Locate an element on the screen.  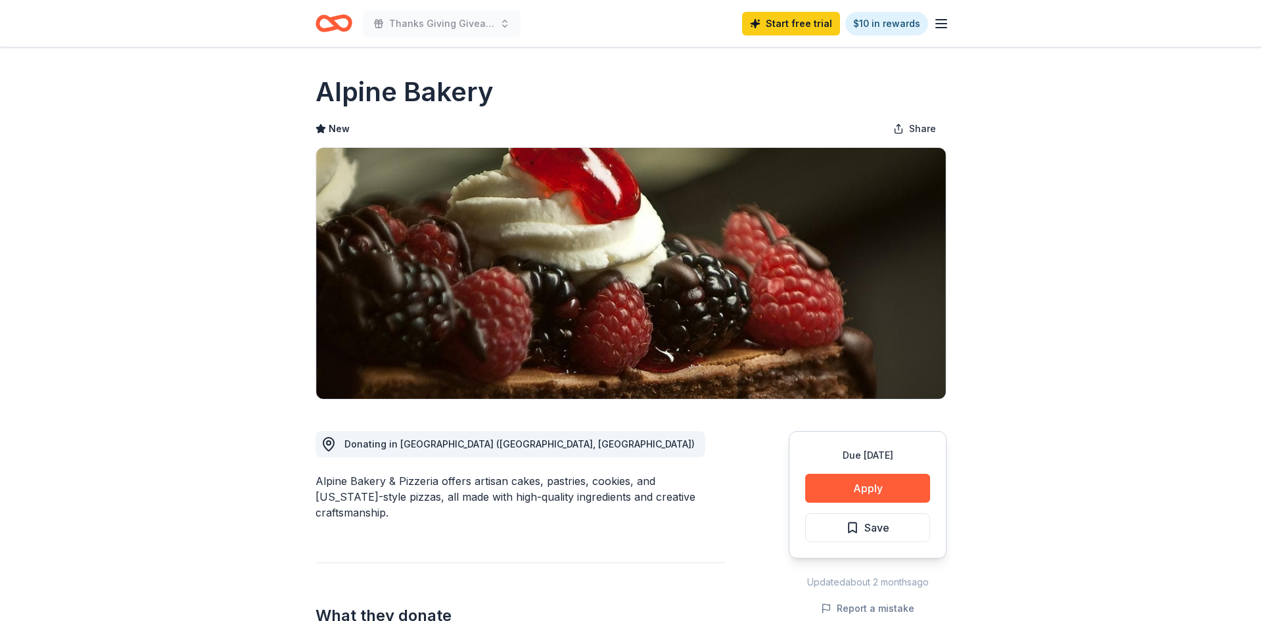
h1: Alpine Bakery is located at coordinates (404, 92).